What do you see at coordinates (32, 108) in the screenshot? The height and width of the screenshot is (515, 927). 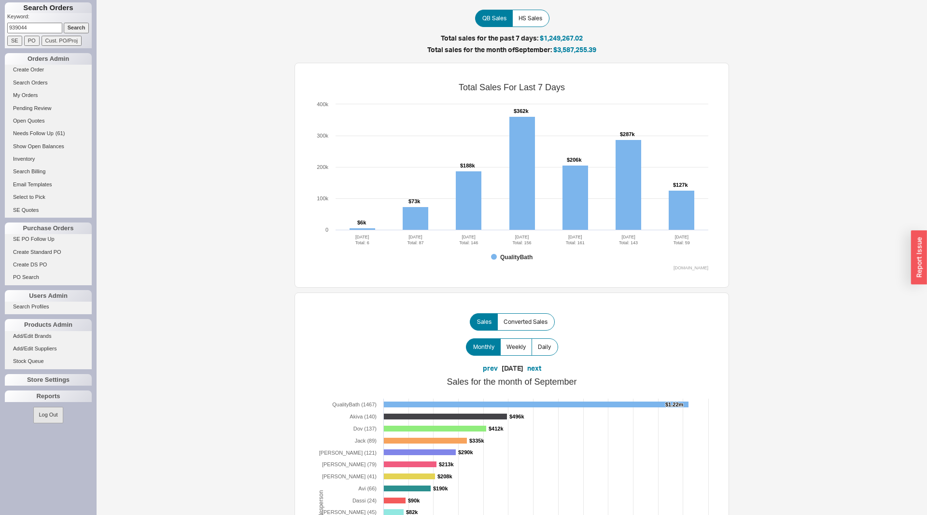 I see `span: Pending Review` at bounding box center [32, 108].